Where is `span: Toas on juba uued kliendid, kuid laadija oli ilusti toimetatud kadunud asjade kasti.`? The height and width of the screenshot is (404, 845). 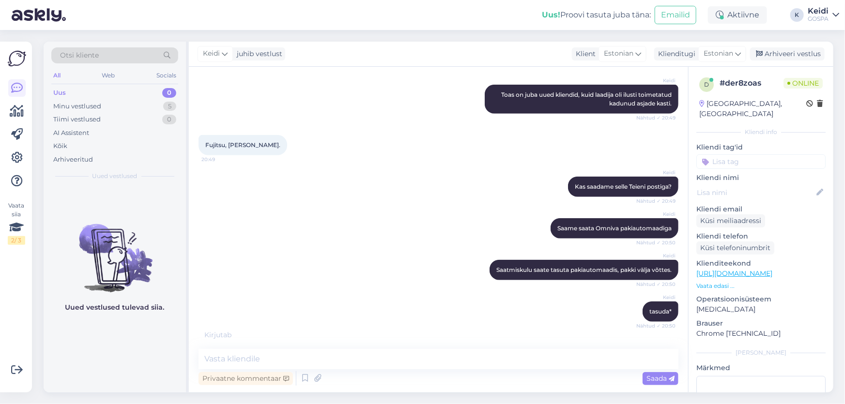
span: Toas on juba uued kliendid, kuid laadija oli ilusti toimetatud kadunud asjade kasti. is located at coordinates (587, 99).